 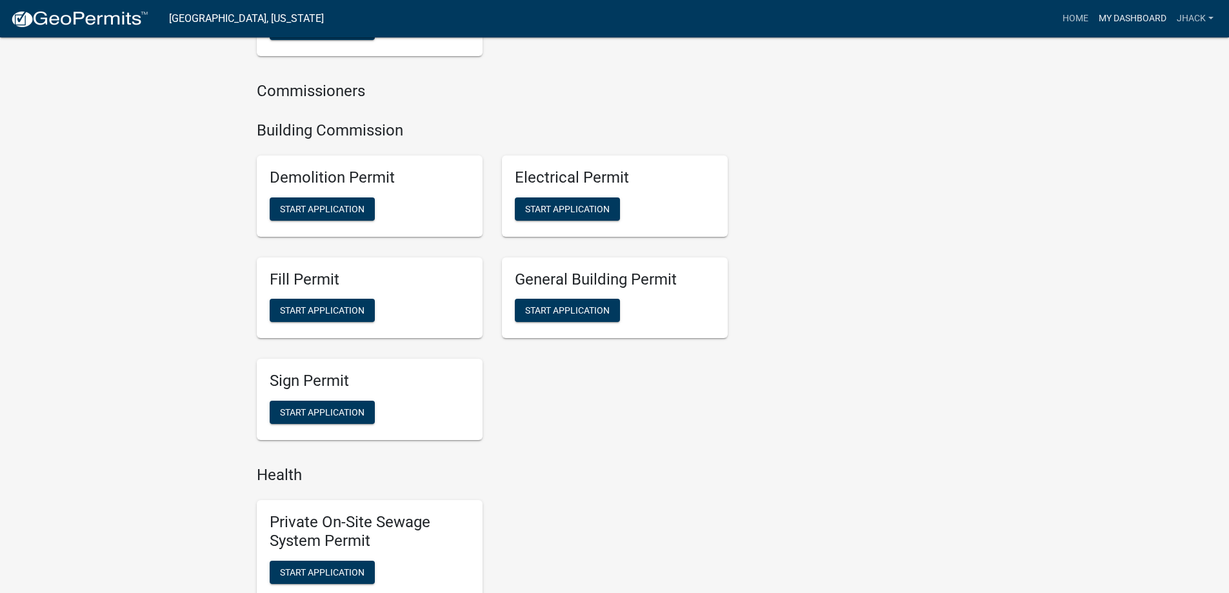 I want to click on h4: Building Commission, so click(x=492, y=130).